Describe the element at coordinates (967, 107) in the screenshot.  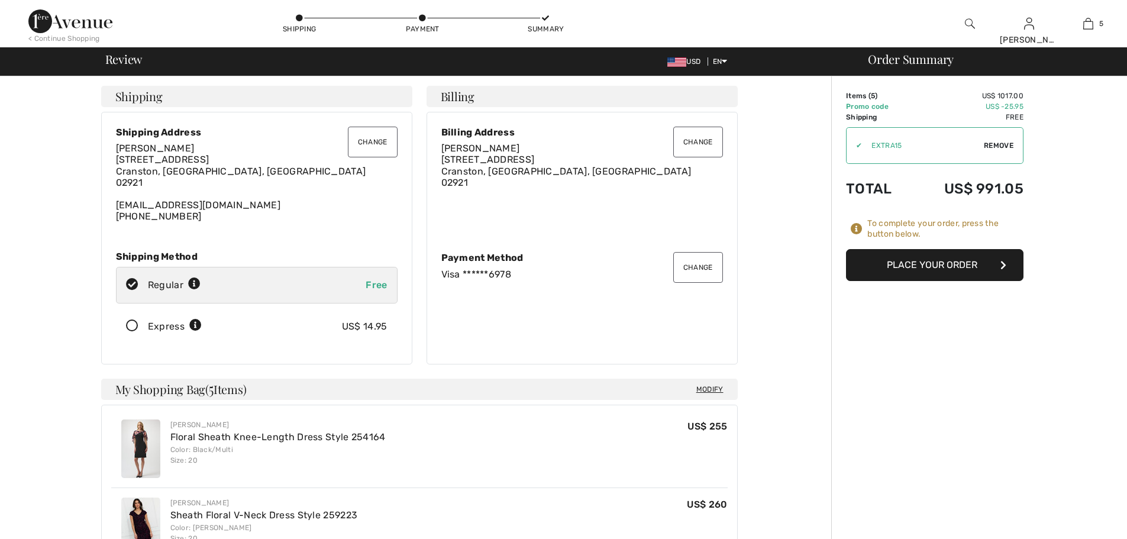
I see `td: US$ -25.95` at that location.